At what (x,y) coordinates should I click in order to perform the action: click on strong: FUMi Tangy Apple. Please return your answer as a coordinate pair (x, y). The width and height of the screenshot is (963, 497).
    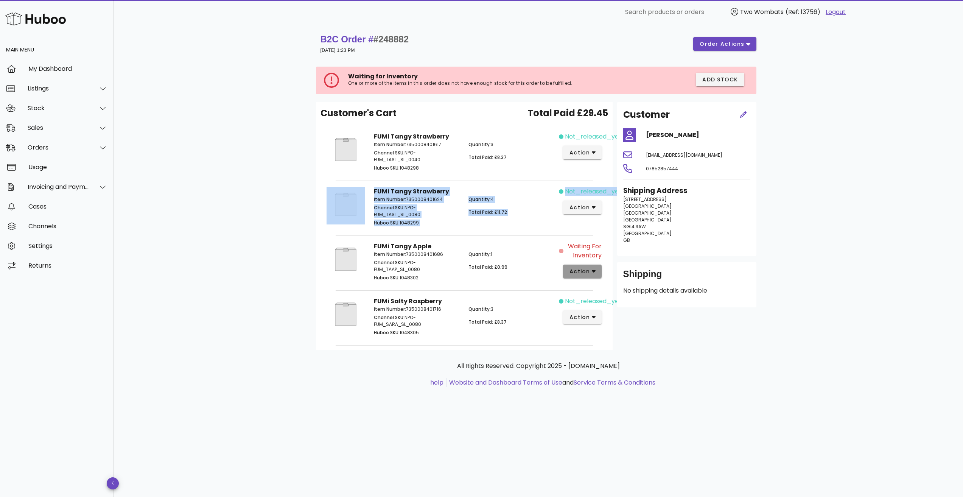
    Looking at the image, I should click on (403, 246).